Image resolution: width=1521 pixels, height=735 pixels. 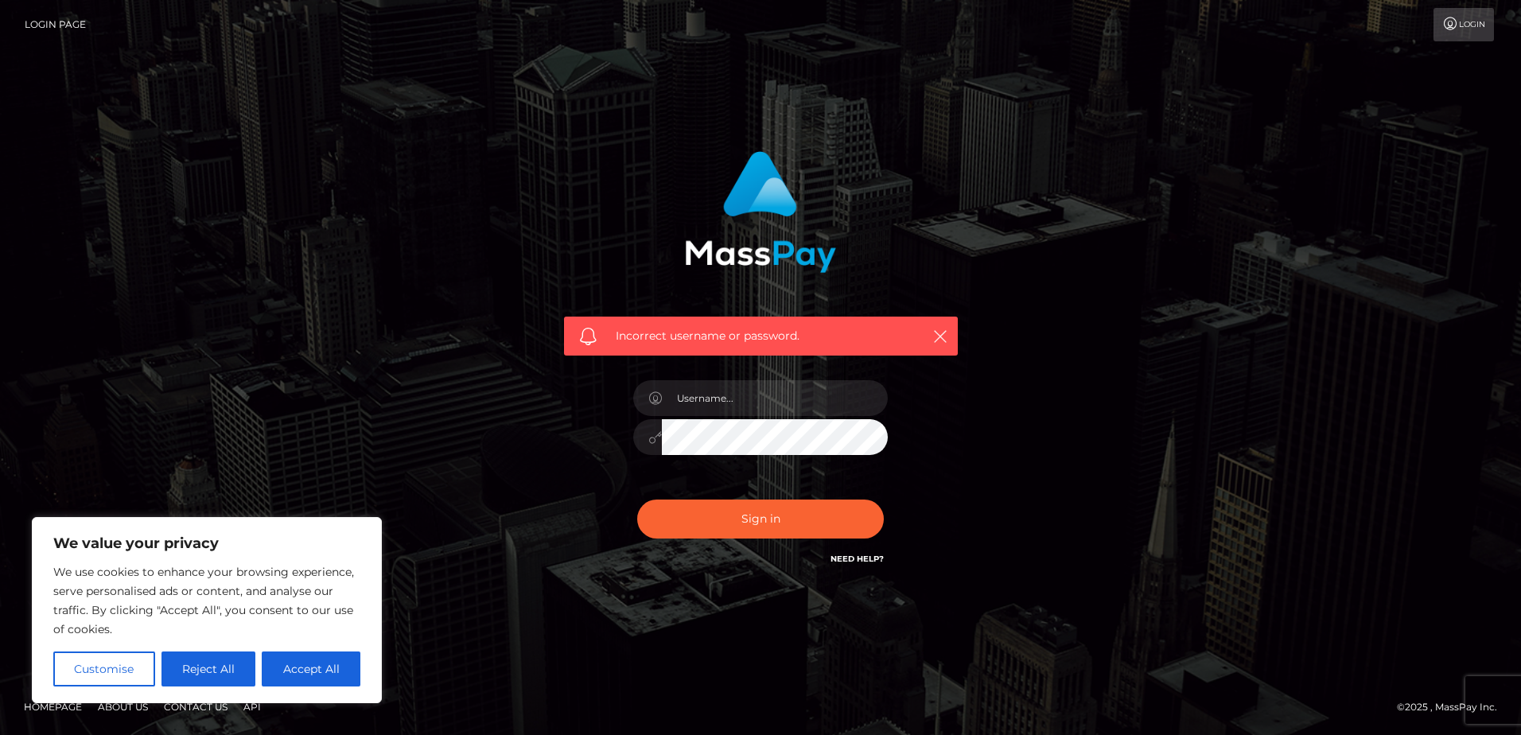 What do you see at coordinates (857, 559) in the screenshot?
I see `a: Need Help?` at bounding box center [857, 559].